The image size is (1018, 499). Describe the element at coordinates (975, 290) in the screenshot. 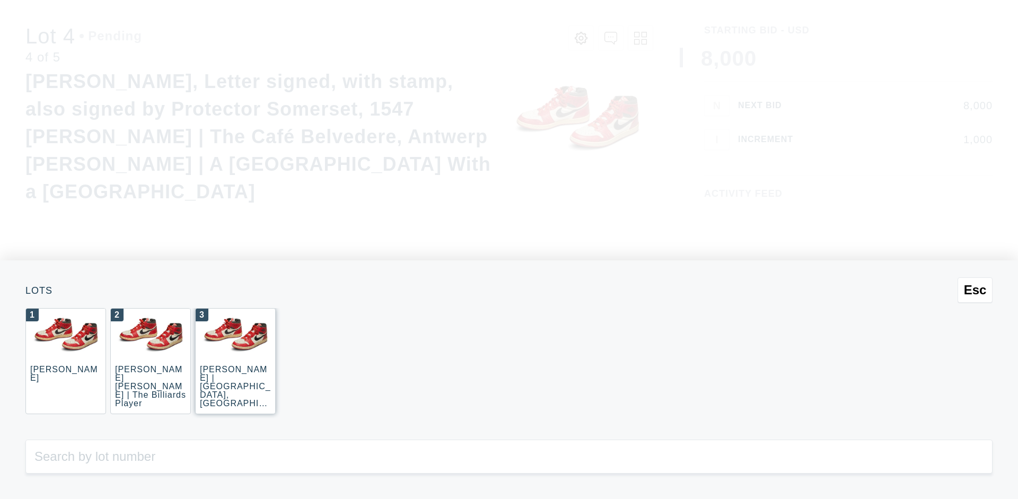

I see `span: Esc` at that location.